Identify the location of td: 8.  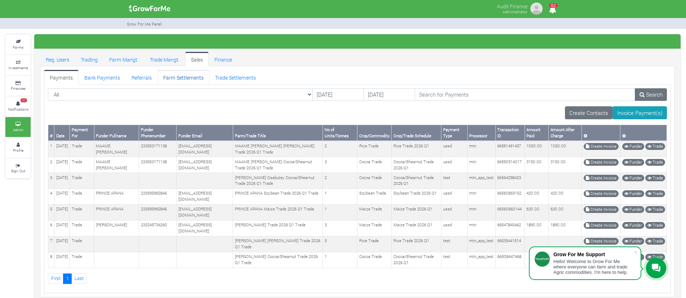
(51, 260).